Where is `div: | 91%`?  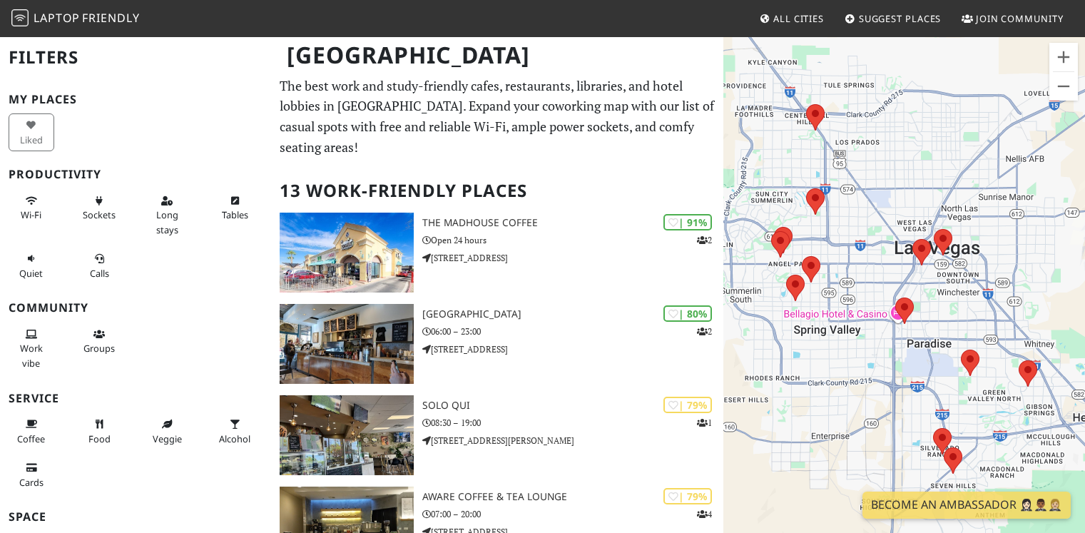
div: | 91% is located at coordinates (688, 222).